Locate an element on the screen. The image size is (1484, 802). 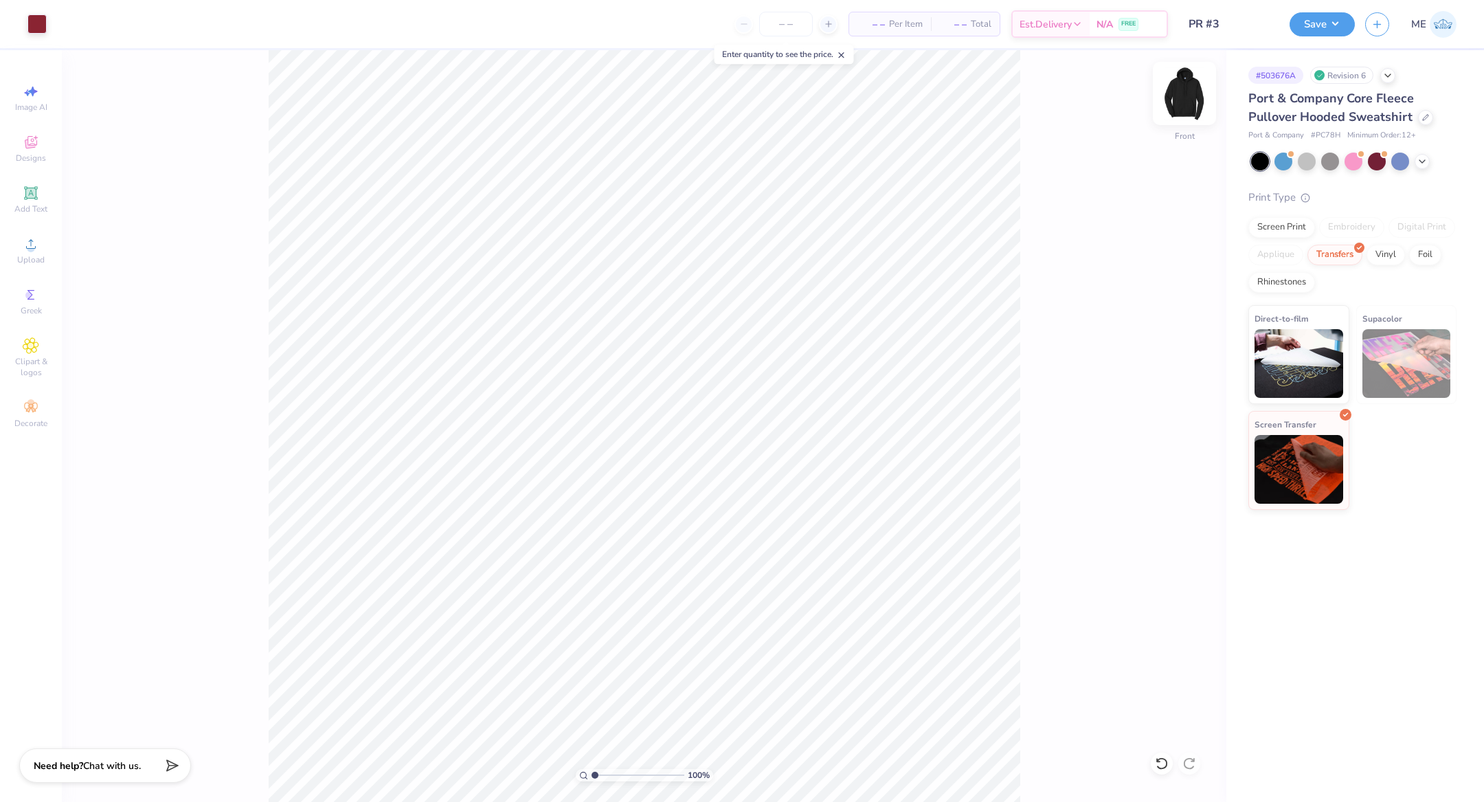
input: Untitled Design is located at coordinates (1228, 24).